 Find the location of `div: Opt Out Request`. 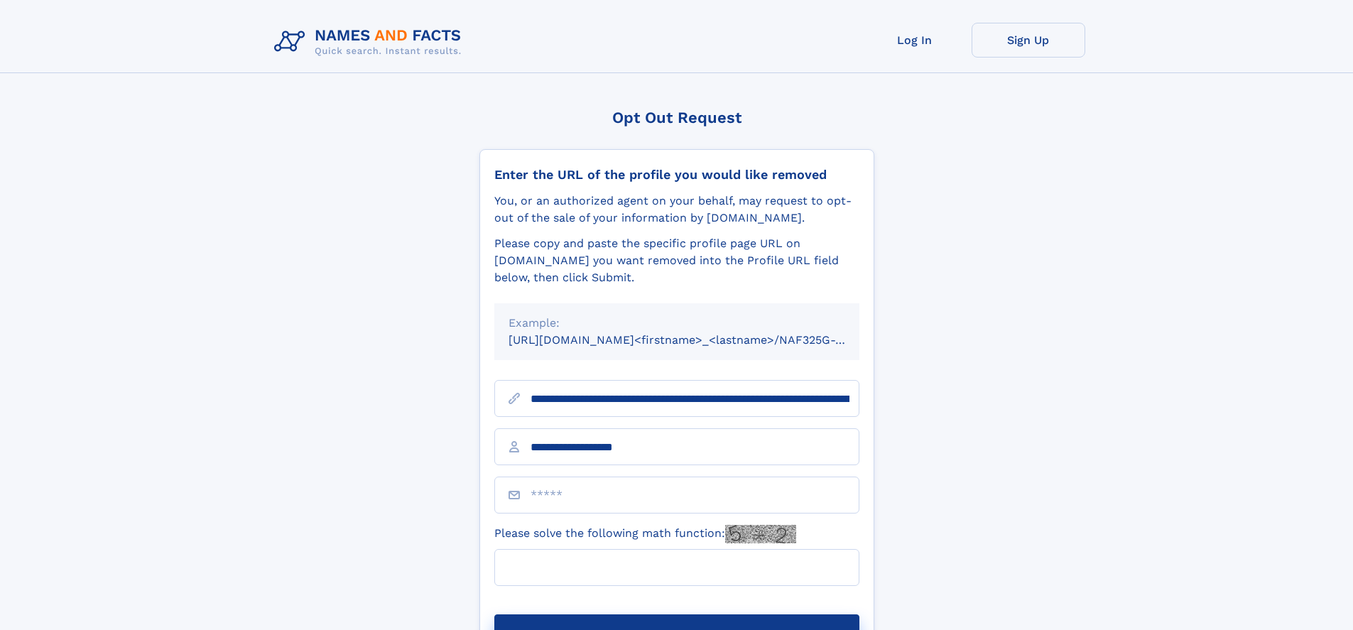

div: Opt Out Request is located at coordinates (677, 117).